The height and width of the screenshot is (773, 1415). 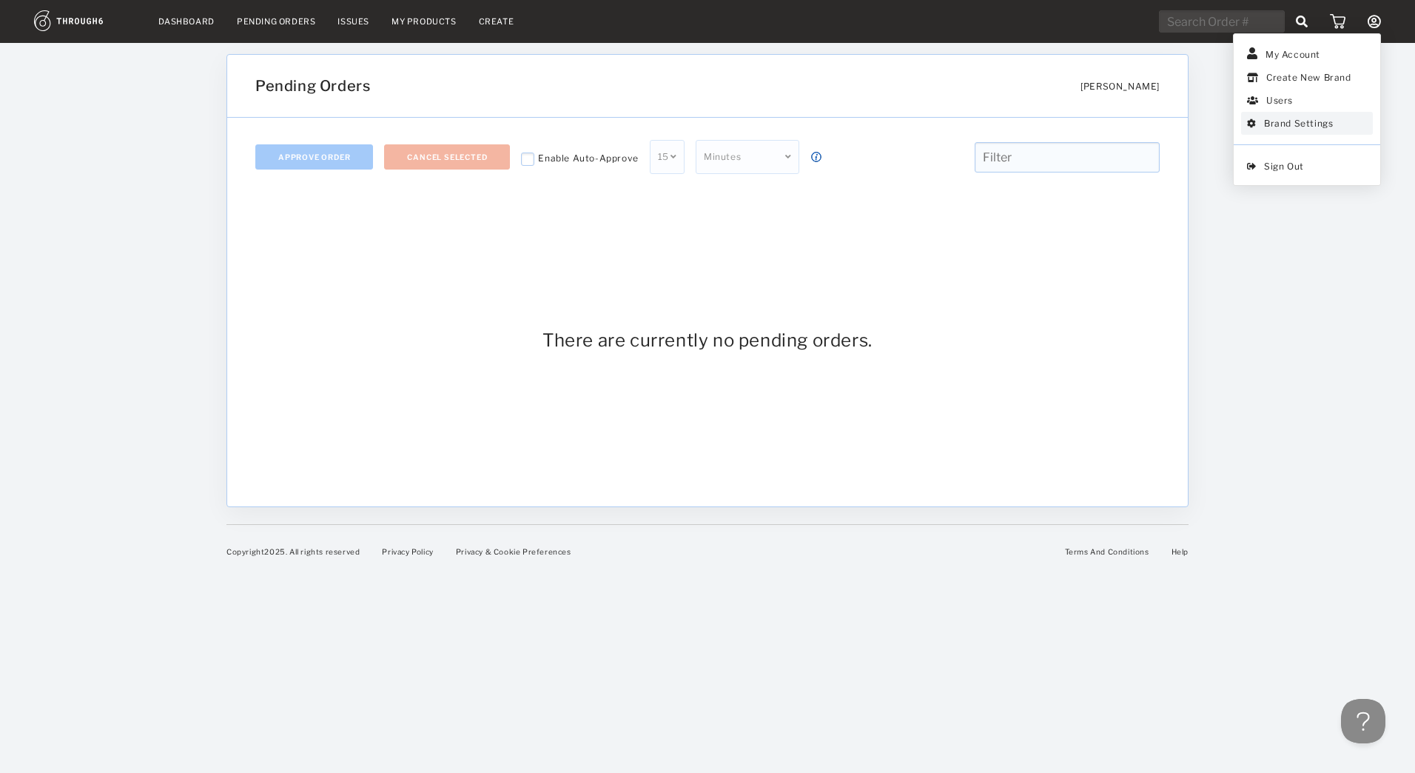 I want to click on button: Cancel Selected, so click(x=447, y=157).